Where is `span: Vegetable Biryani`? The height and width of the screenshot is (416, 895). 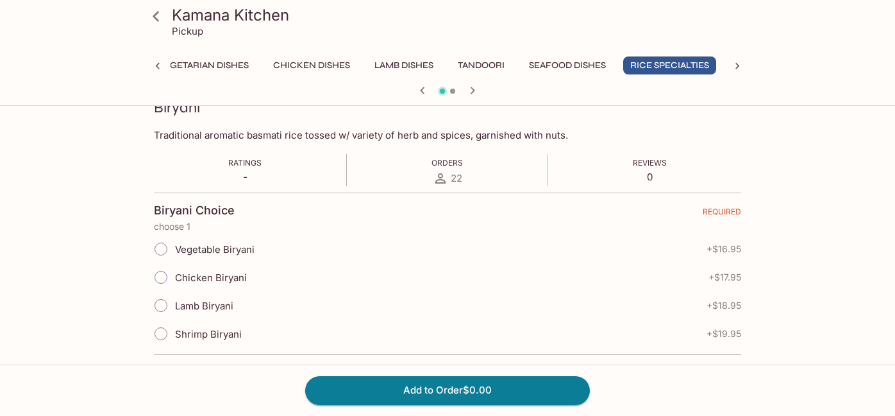 span: Vegetable Biryani is located at coordinates (215, 249).